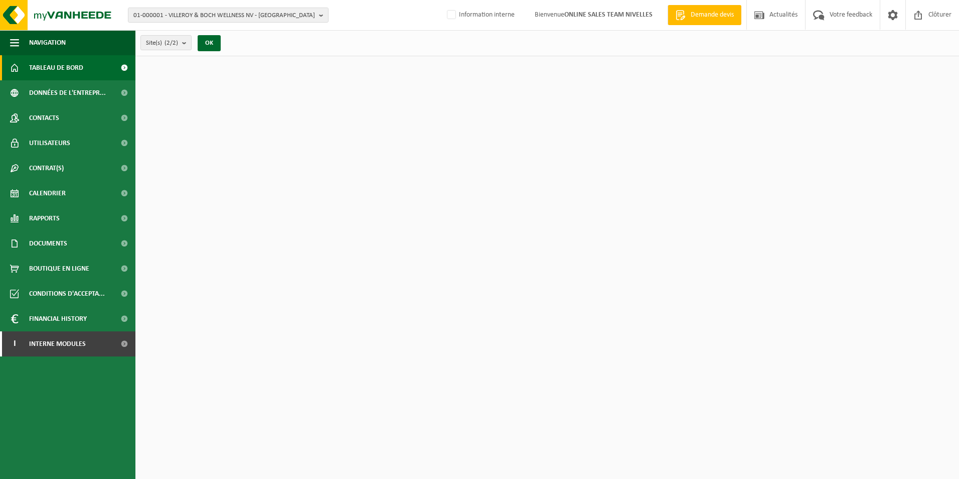 This screenshot has height=479, width=959. Describe the element at coordinates (166, 43) in the screenshot. I see `button: Site(s)(2/2)` at that location.